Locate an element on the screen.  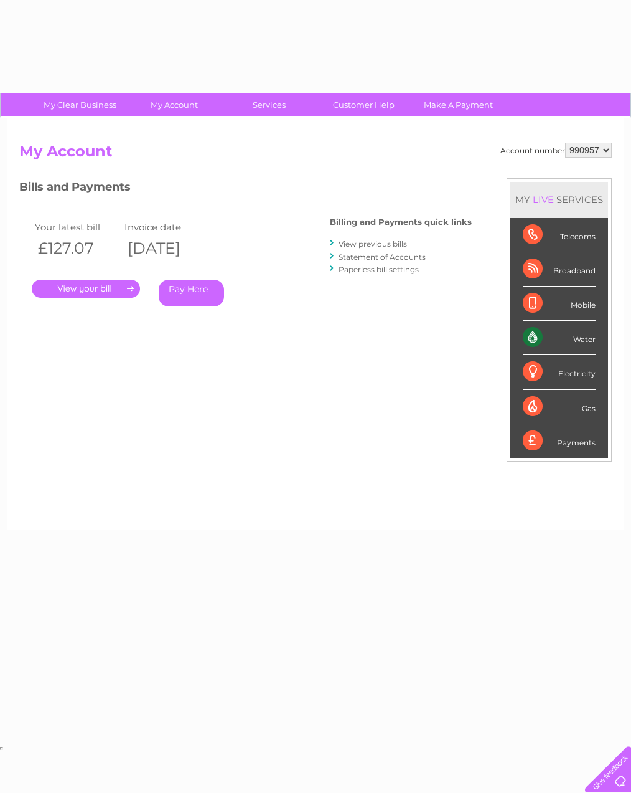
td: Your latest bill is located at coordinates (77, 227).